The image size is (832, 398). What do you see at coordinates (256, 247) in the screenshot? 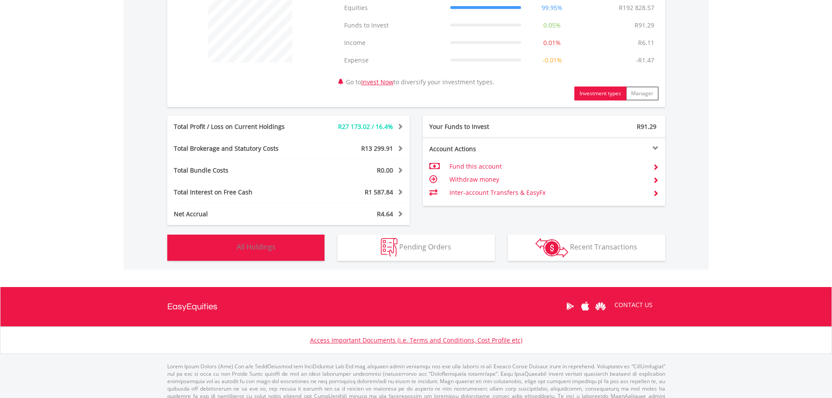
I see `span: All Holdings` at bounding box center [256, 247].